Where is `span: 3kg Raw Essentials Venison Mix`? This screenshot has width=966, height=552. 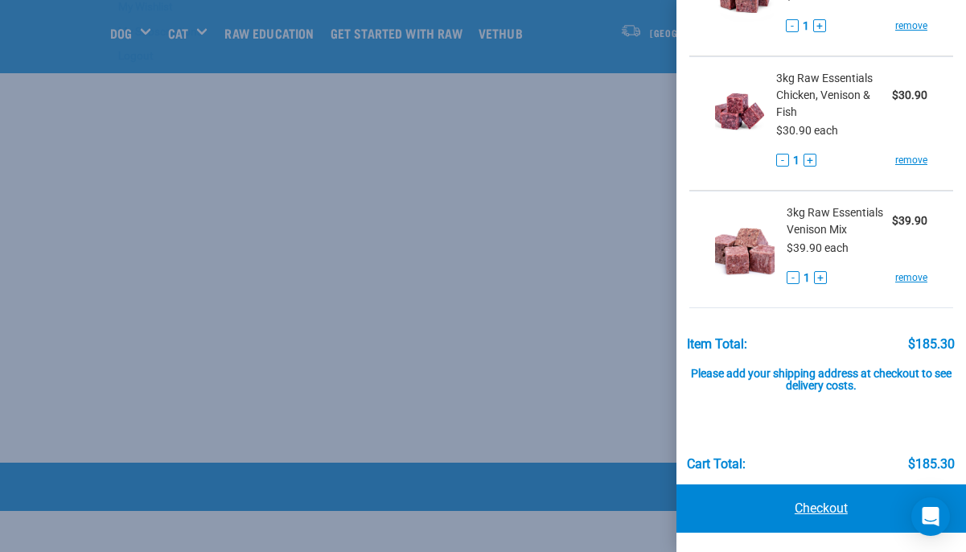
span: 3kg Raw Essentials Venison Mix is located at coordinates (839, 221).